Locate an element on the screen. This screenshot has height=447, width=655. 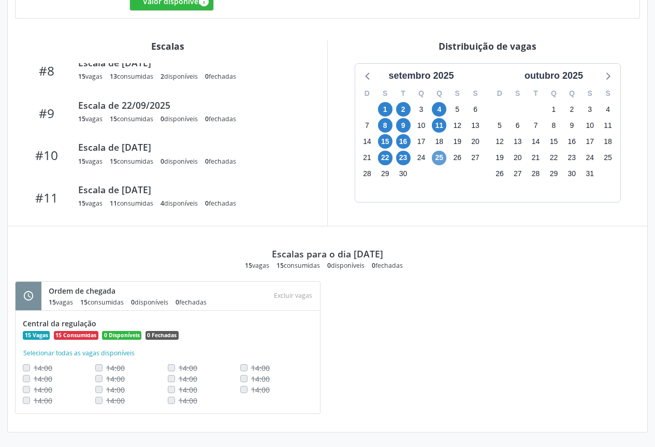
span: segunda-feira, 27 de outubro de 2025 is located at coordinates (518, 174).